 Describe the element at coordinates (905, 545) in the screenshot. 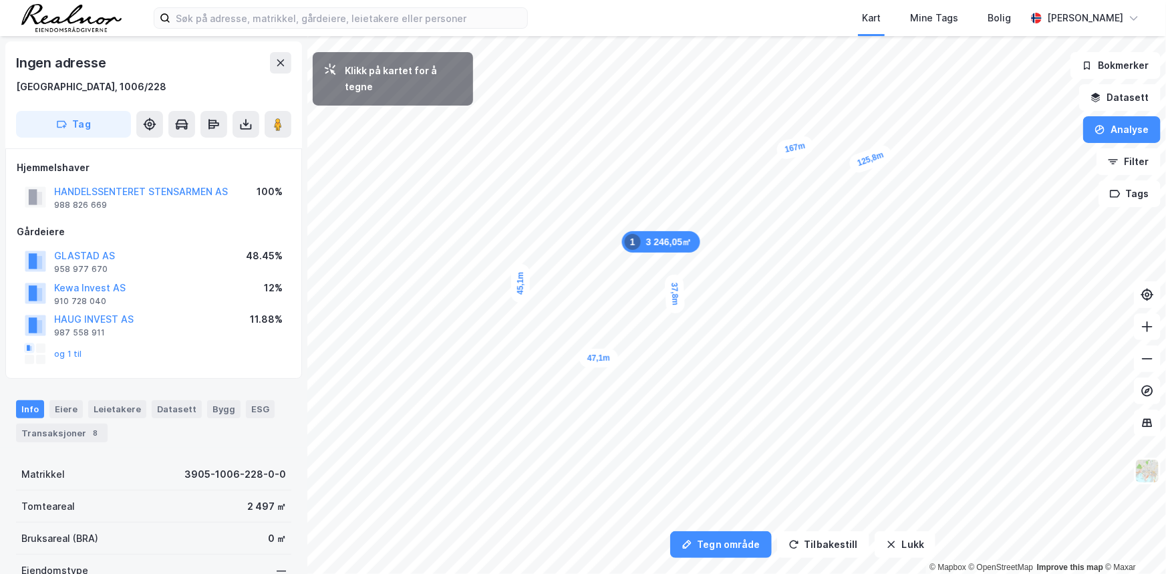

I see `button: Lukk` at that location.